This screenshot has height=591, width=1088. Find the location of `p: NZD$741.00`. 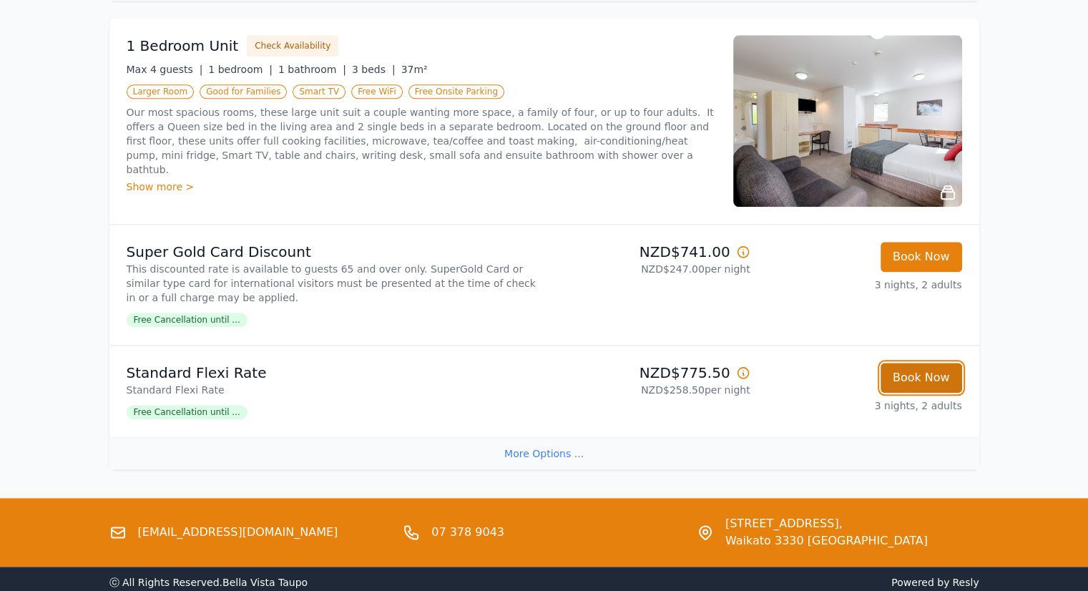

p: NZD$741.00 is located at coordinates (650, 252).